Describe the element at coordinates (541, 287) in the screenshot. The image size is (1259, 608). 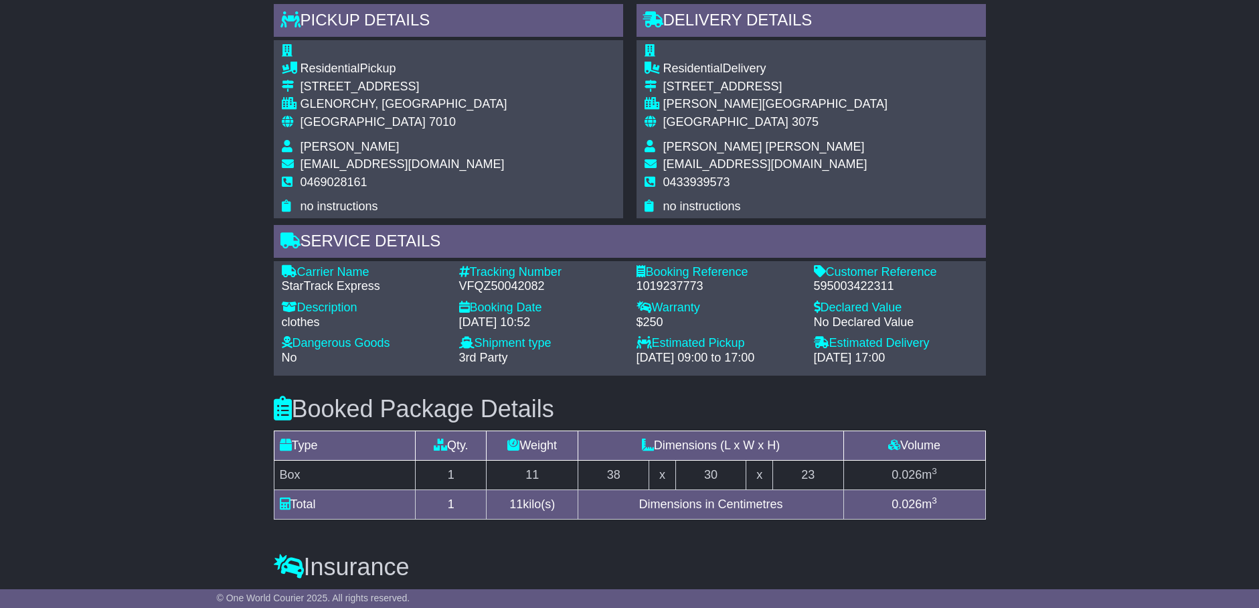
I see `div: VFQZ50042082` at that location.